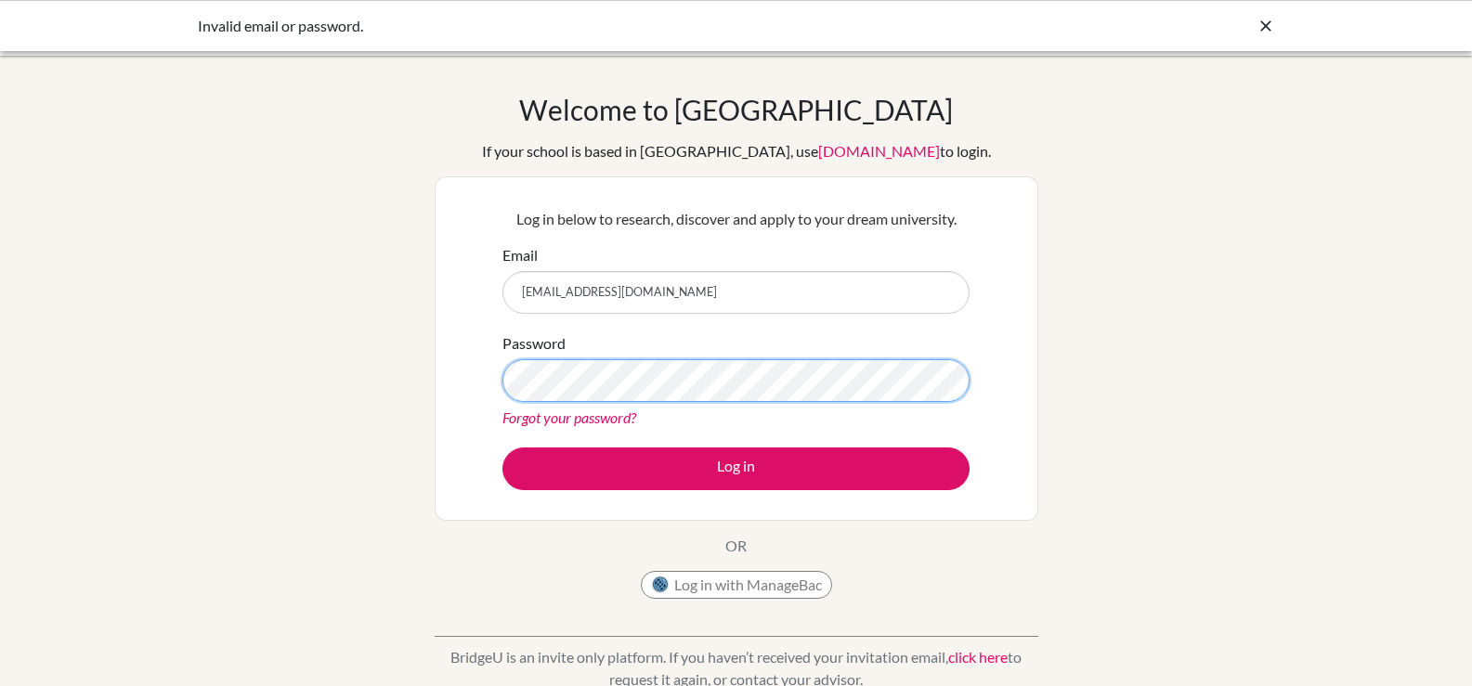 Image resolution: width=1472 pixels, height=686 pixels. I want to click on p: Log in below to research, discover and apply to your dream university., so click(735, 219).